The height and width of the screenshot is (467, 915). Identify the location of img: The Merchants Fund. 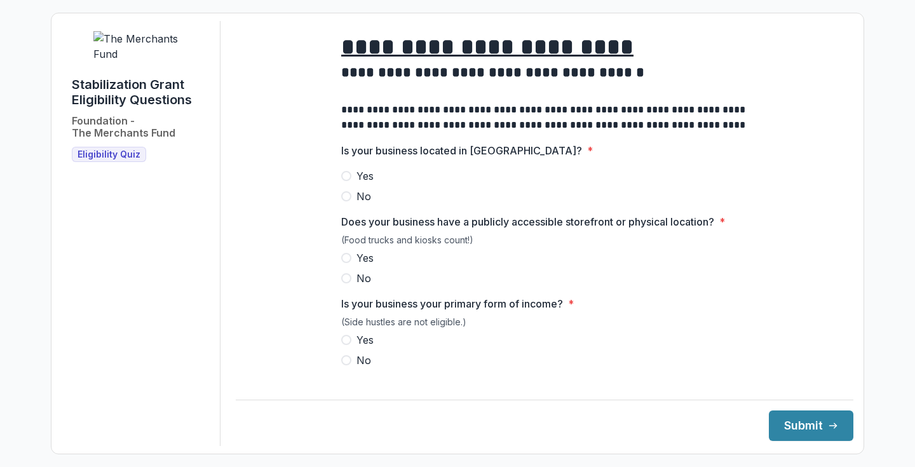
(141, 46).